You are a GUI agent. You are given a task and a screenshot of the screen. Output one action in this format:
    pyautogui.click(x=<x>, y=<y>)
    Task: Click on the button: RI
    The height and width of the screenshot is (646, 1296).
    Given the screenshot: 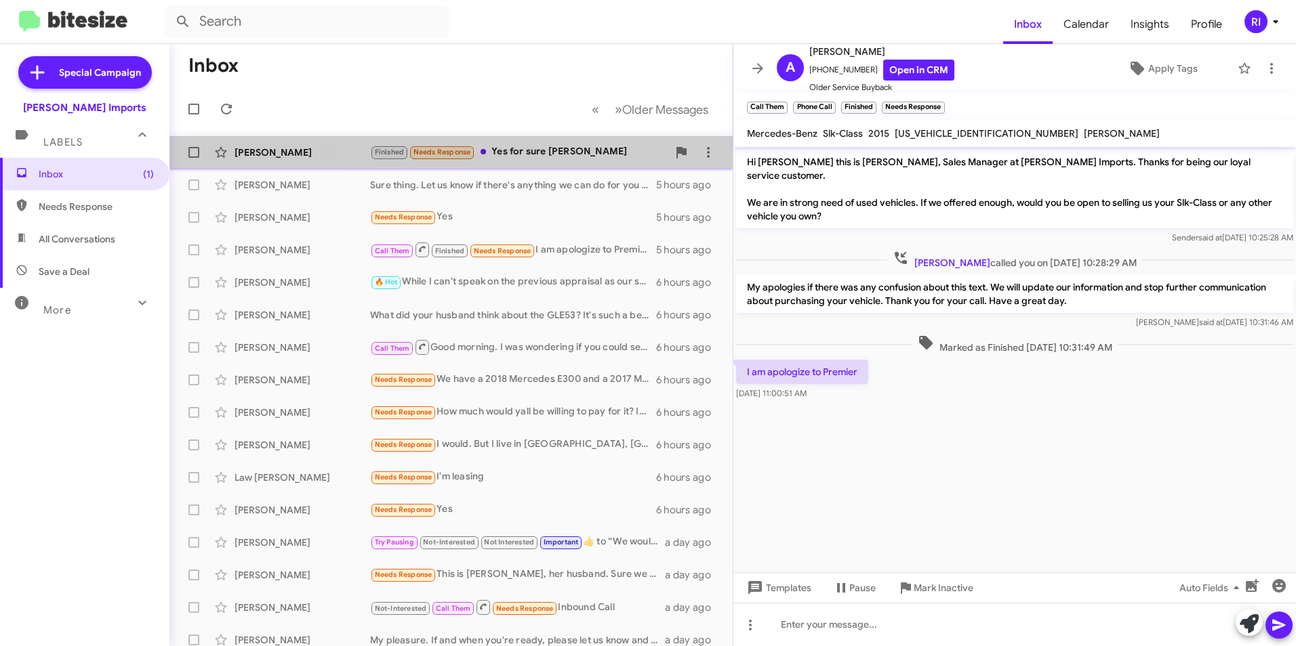 What is the action you would take?
    pyautogui.click(x=1256, y=22)
    